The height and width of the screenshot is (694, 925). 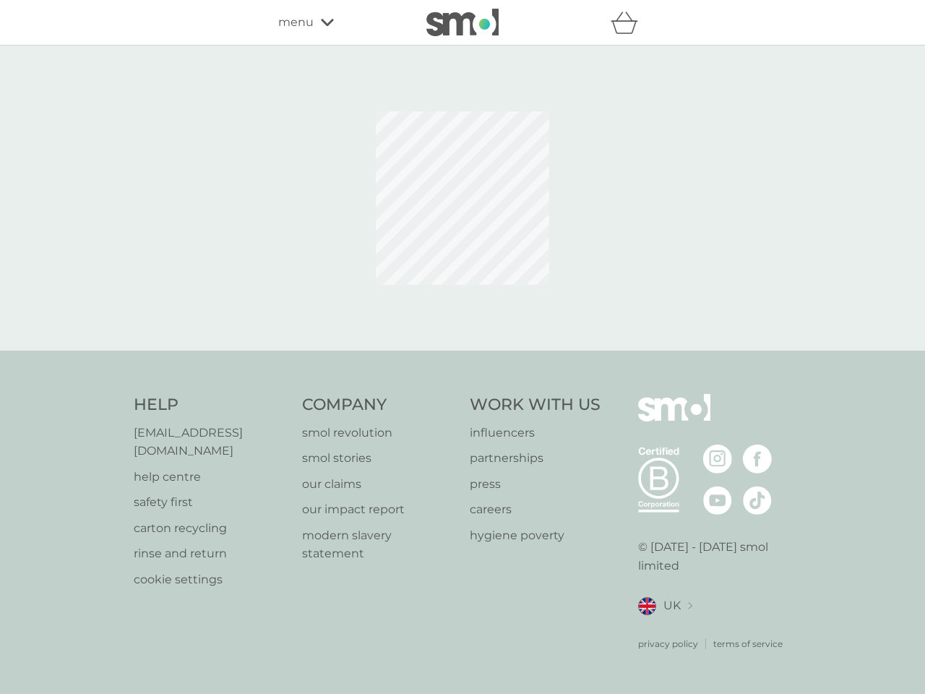 What do you see at coordinates (535, 535) in the screenshot?
I see `p: hygiene poverty` at bounding box center [535, 535].